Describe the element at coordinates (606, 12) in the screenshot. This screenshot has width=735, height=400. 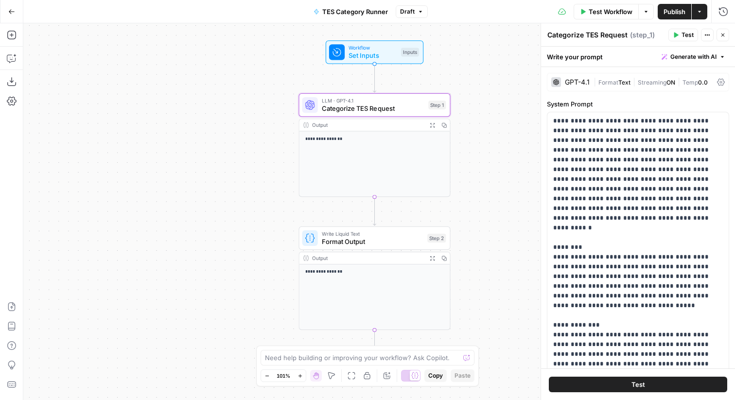
I see `button: Test Workflow` at that location.